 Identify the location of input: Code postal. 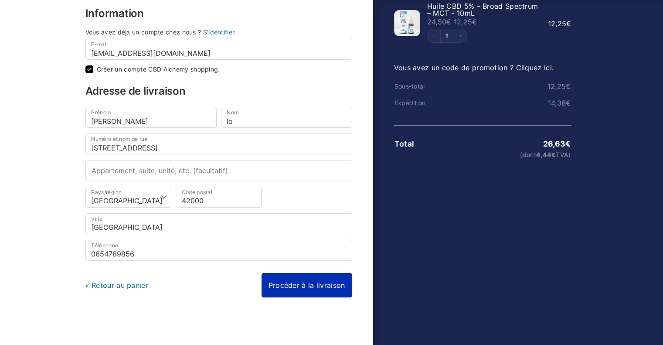
(218, 197).